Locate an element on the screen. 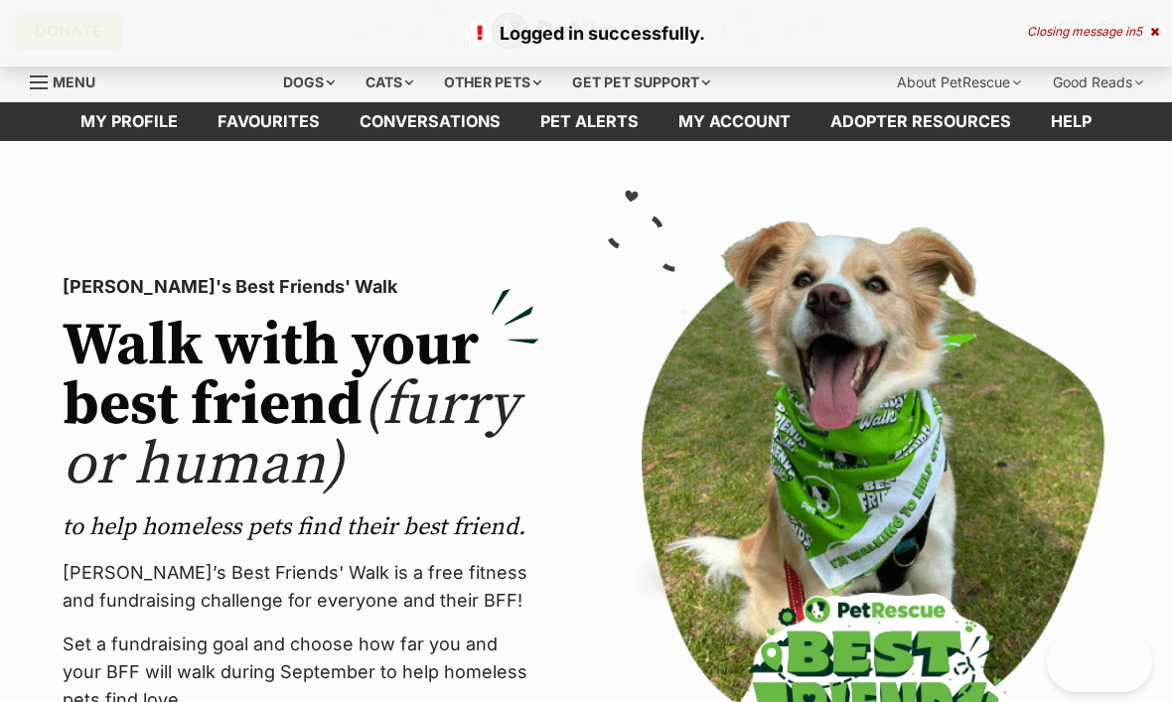  a: Menu is located at coordinates (70, 80).